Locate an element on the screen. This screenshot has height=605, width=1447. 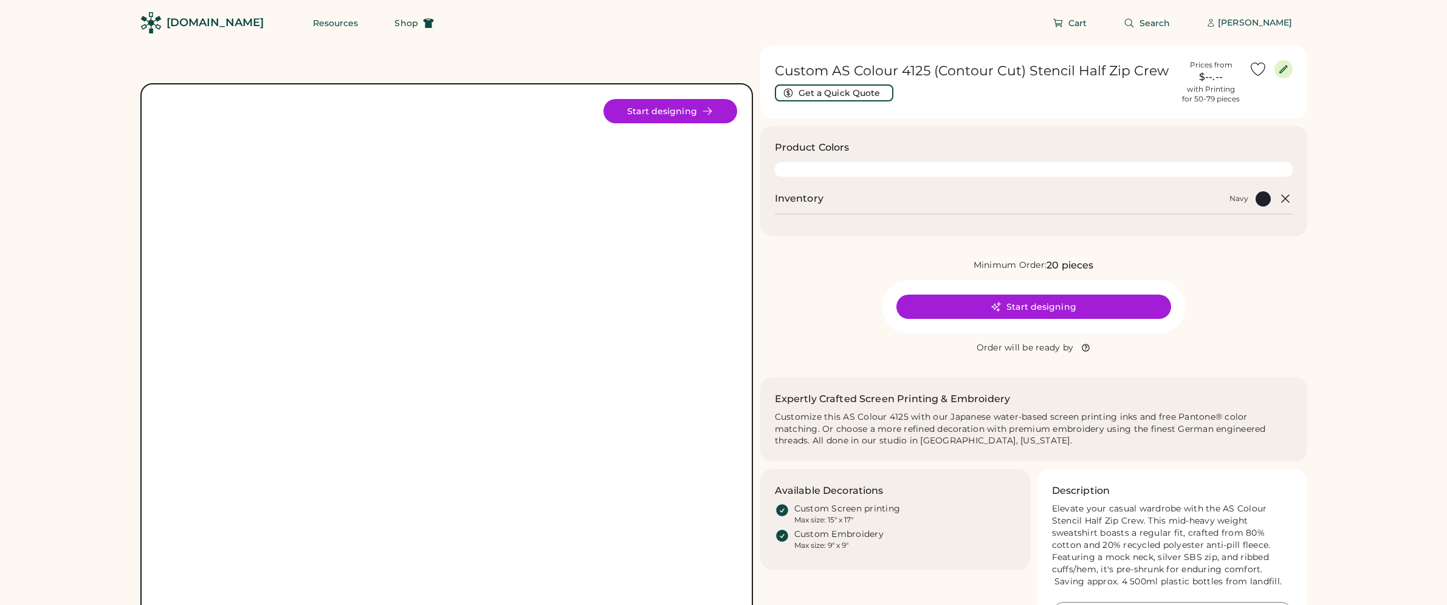
h3: Product Colors is located at coordinates (812, 148).